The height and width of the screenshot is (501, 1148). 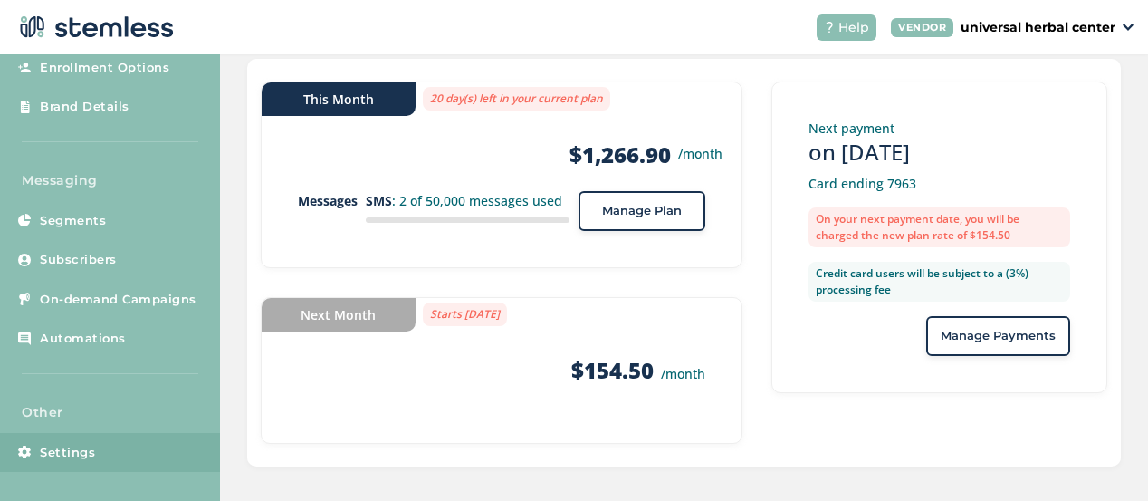 I want to click on div: Chat Widget, so click(x=1103, y=457).